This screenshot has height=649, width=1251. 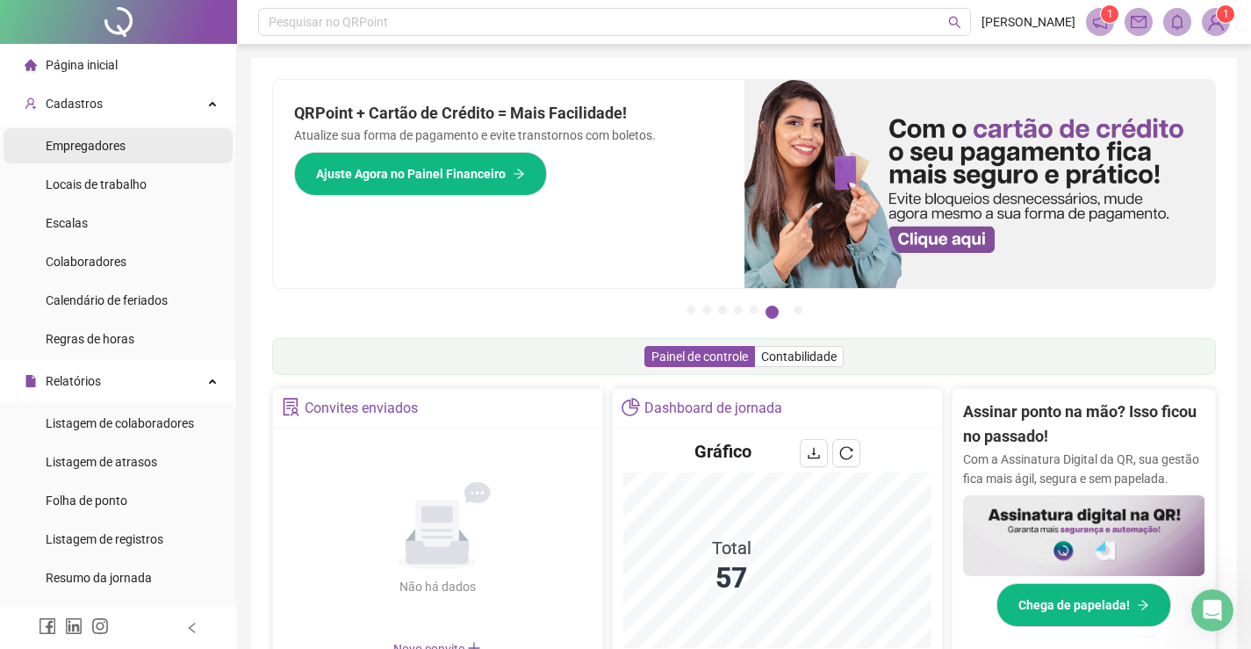 What do you see at coordinates (846, 453) in the screenshot?
I see `span: reload` at bounding box center [846, 453].